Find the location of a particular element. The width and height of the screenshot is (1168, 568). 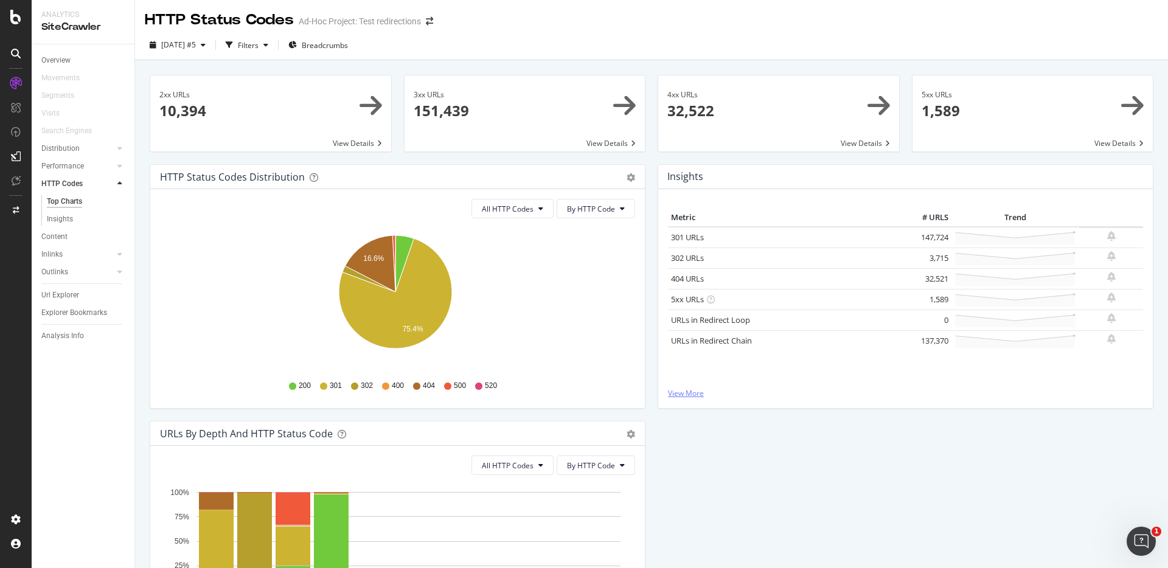

div: Content is located at coordinates (54, 237).